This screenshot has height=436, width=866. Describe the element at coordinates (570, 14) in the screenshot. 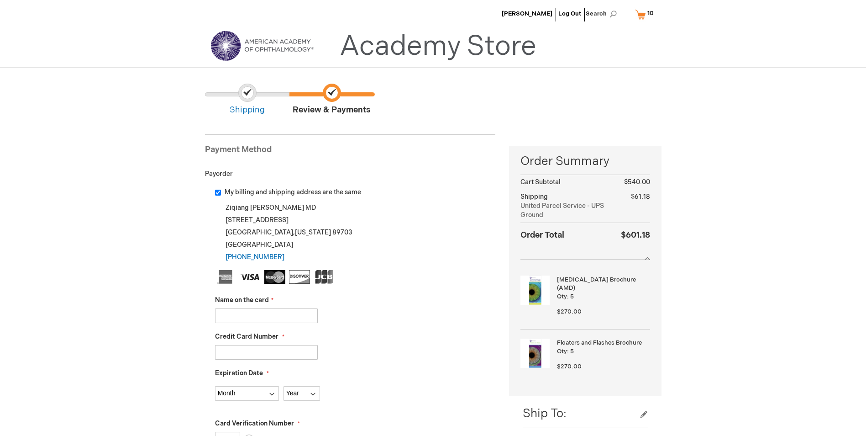

I see `a: Log Out` at that location.